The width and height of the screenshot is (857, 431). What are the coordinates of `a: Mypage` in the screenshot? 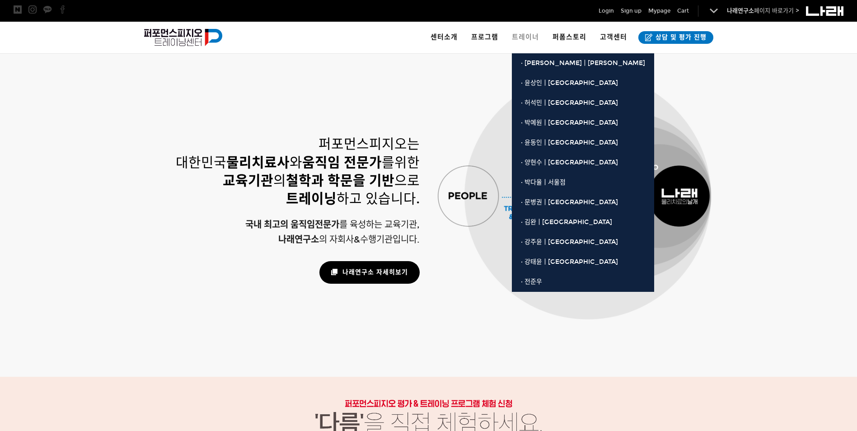 It's located at (659, 11).